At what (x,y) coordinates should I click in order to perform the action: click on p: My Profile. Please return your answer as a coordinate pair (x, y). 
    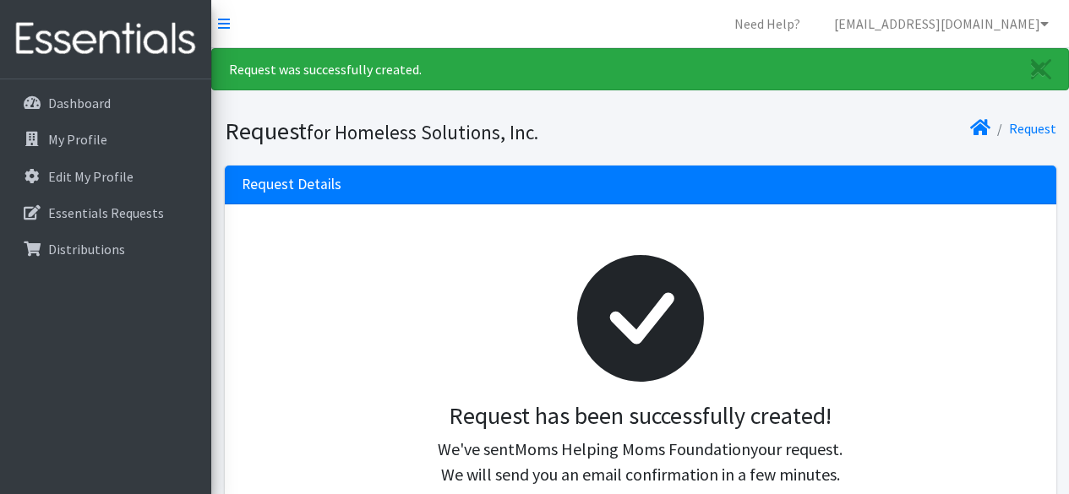
    Looking at the image, I should click on (78, 139).